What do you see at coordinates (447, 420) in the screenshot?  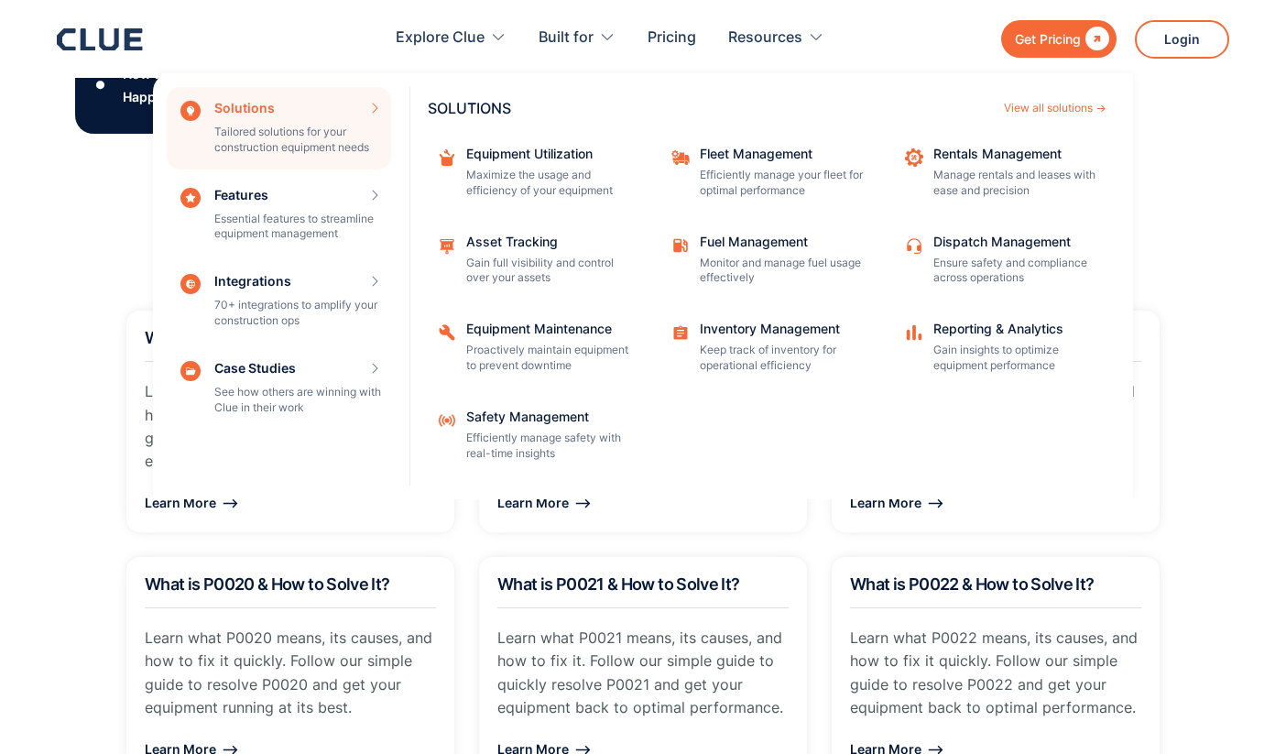 I see `img: Safety Management` at bounding box center [447, 420].